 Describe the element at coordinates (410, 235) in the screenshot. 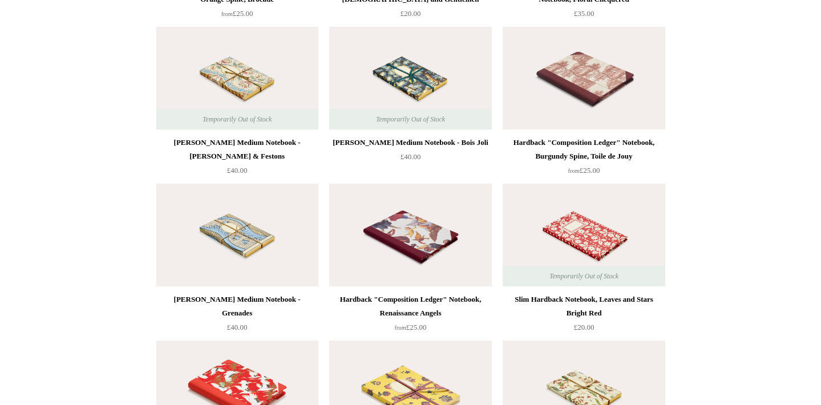

I see `a: Hardback "Composition Ledger" Notebook, Renaissance Angels Hardback "Composition Ledger" Notebook...` at that location.